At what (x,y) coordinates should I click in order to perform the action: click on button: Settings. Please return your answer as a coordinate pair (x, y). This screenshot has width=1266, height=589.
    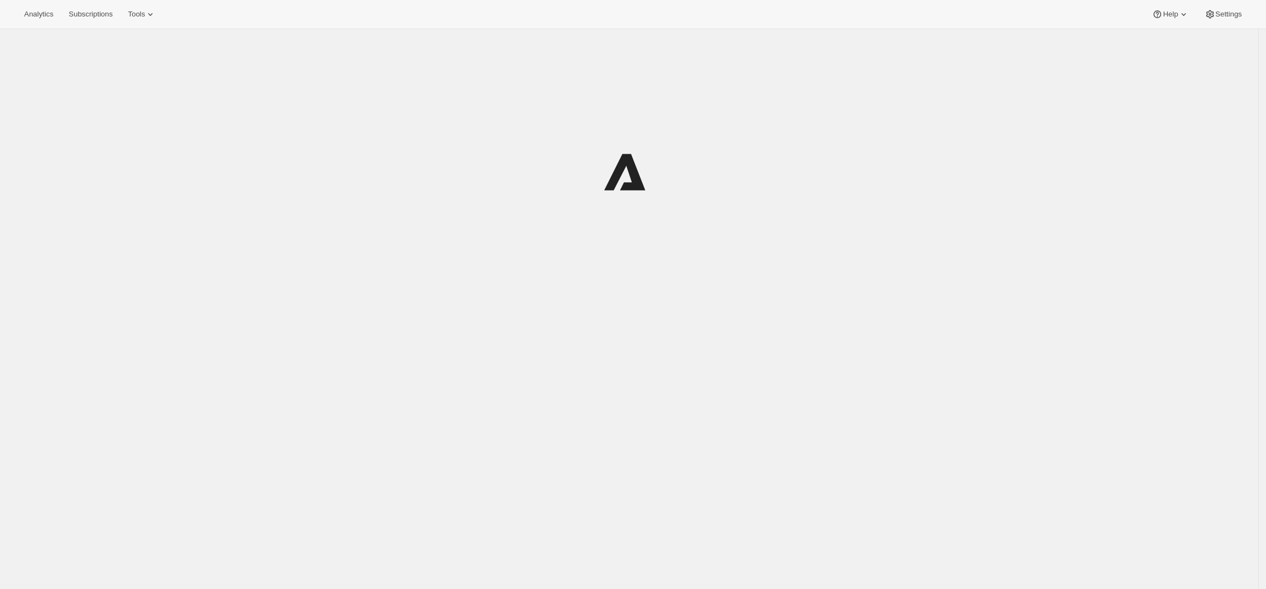
    Looking at the image, I should click on (1223, 14).